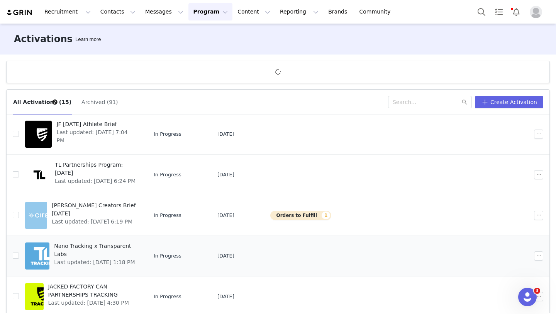 This screenshot has width=556, height=314. What do you see at coordinates (516, 12) in the screenshot?
I see `button: Notifications` at bounding box center [516, 12].